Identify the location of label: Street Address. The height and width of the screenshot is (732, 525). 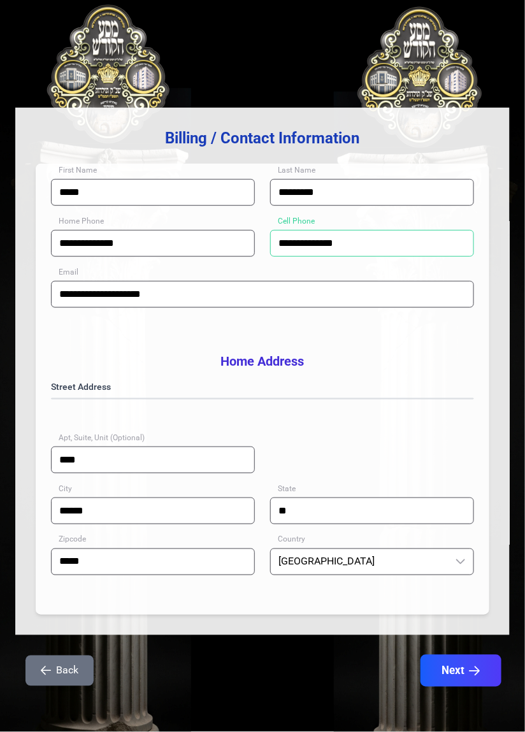
(262, 386).